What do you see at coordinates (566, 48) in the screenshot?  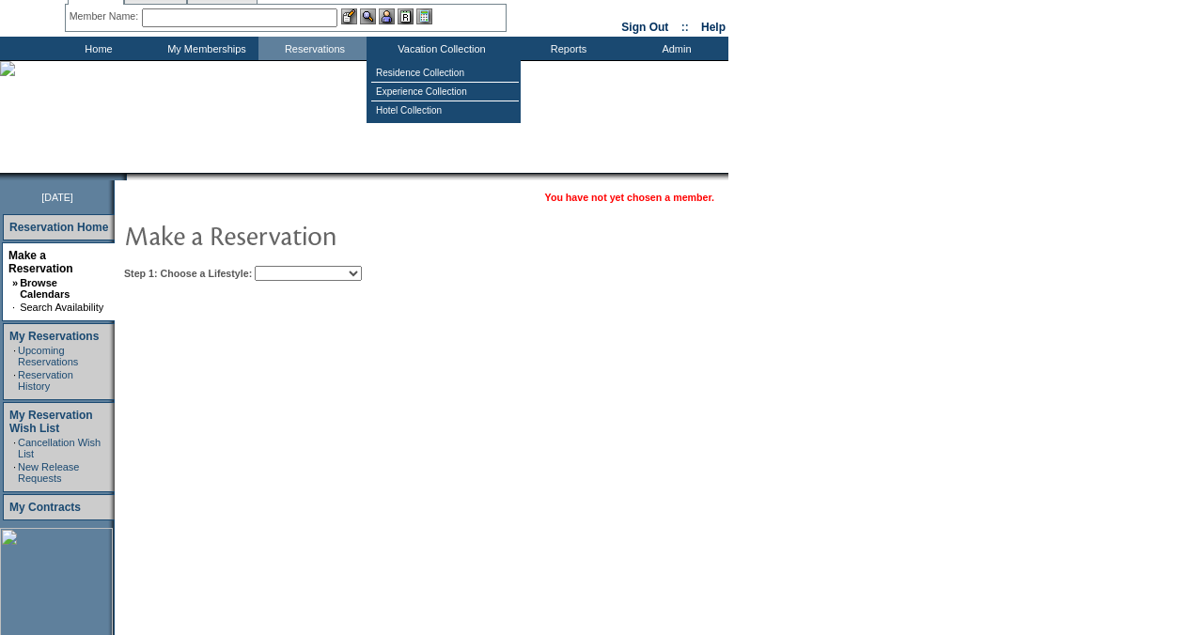 I see `td: Reports` at bounding box center [566, 48].